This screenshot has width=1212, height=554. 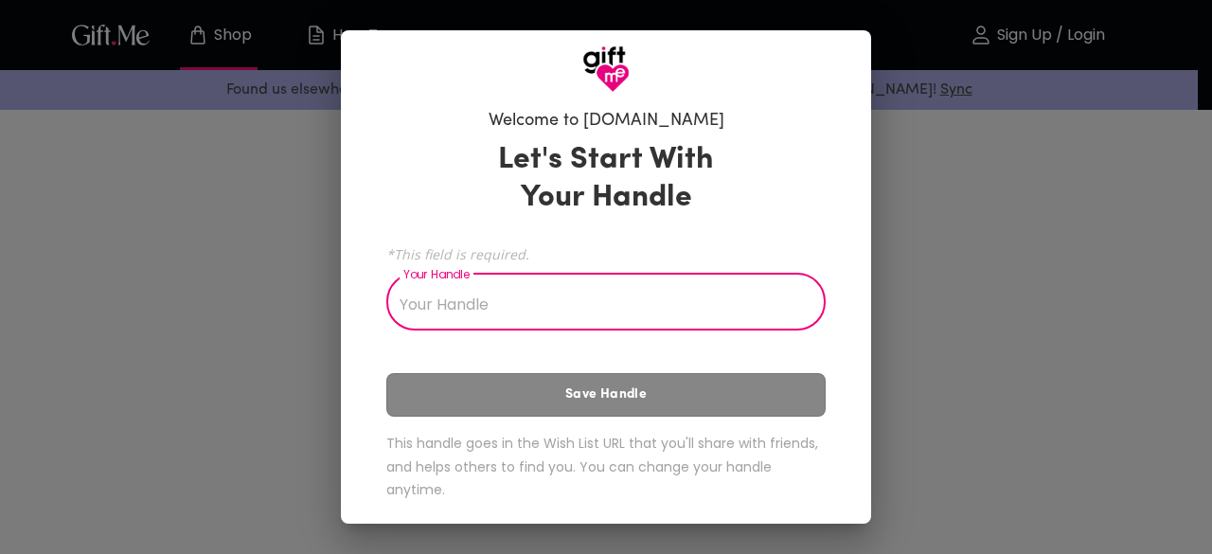 What do you see at coordinates (606, 69) in the screenshot?
I see `img: GiftMe Logo` at bounding box center [606, 69].